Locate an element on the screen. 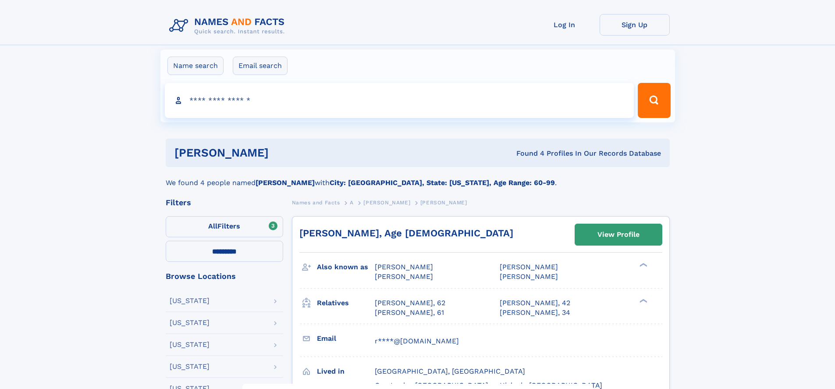 The width and height of the screenshot is (835, 389). a: A is located at coordinates (351, 202).